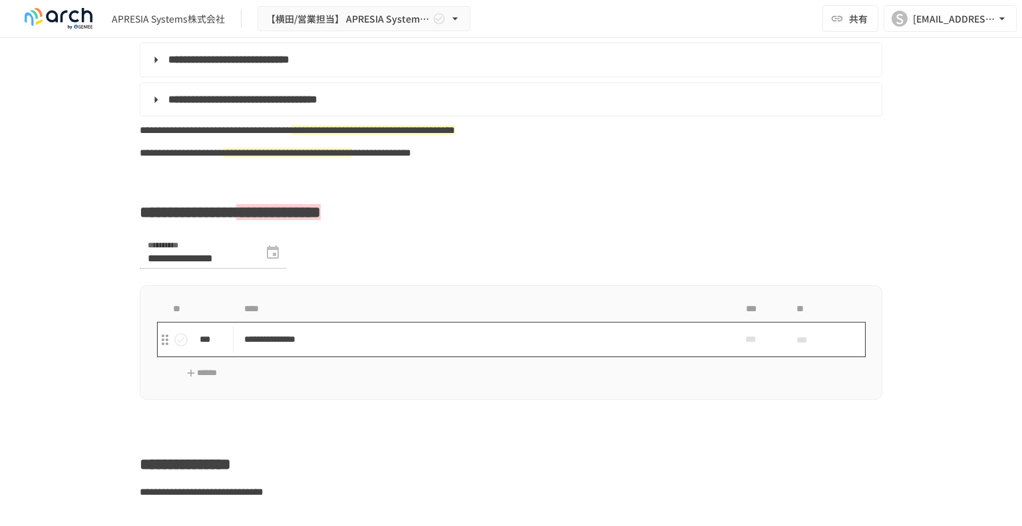 The image size is (1022, 526). I want to click on img: logo-default@2x-9cf2c760.svg, so click(59, 19).